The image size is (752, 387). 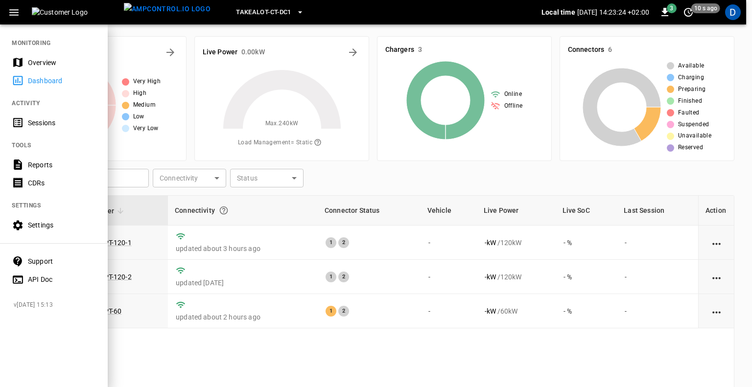 I want to click on div: Dashboard, so click(x=62, y=81).